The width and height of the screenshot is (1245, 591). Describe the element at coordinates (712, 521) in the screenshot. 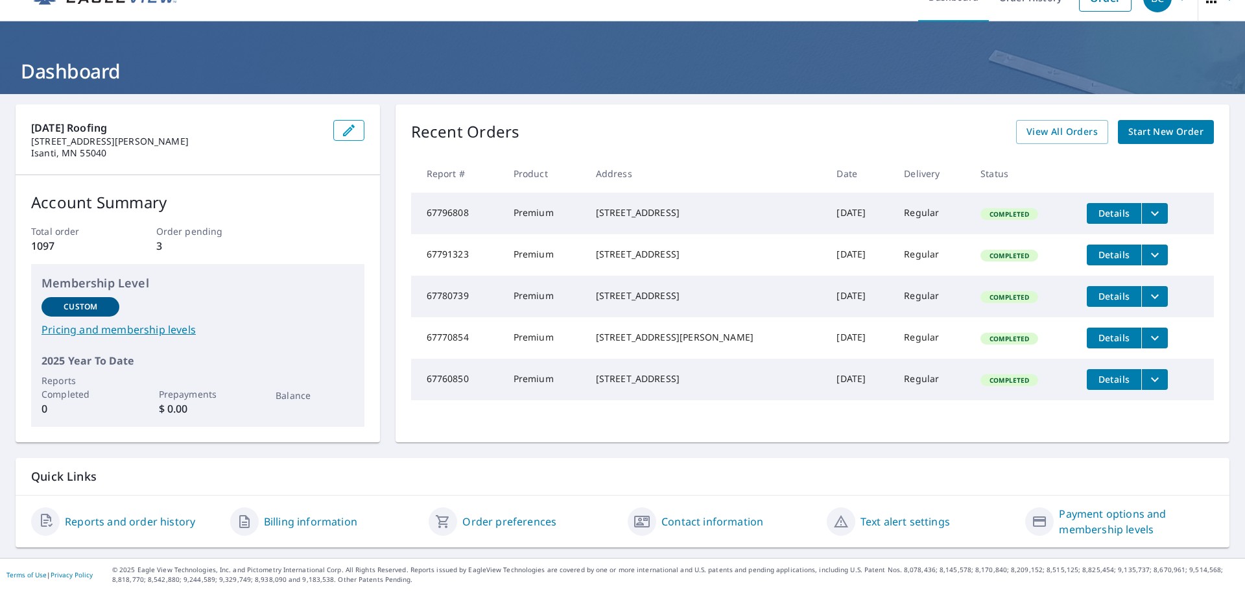

I see `a: Contact information` at that location.